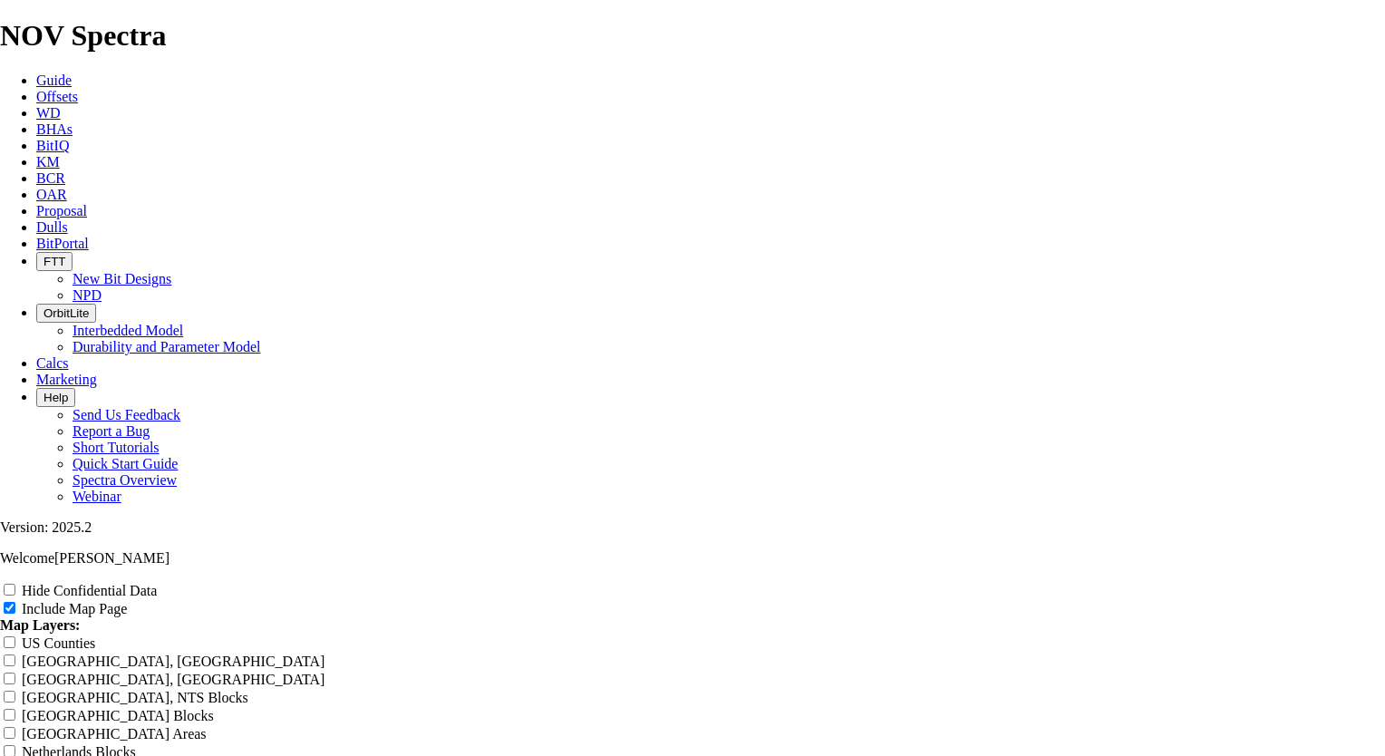 This screenshot has height=756, width=1385. Describe the element at coordinates (48, 161) in the screenshot. I see `span: KM` at that location.